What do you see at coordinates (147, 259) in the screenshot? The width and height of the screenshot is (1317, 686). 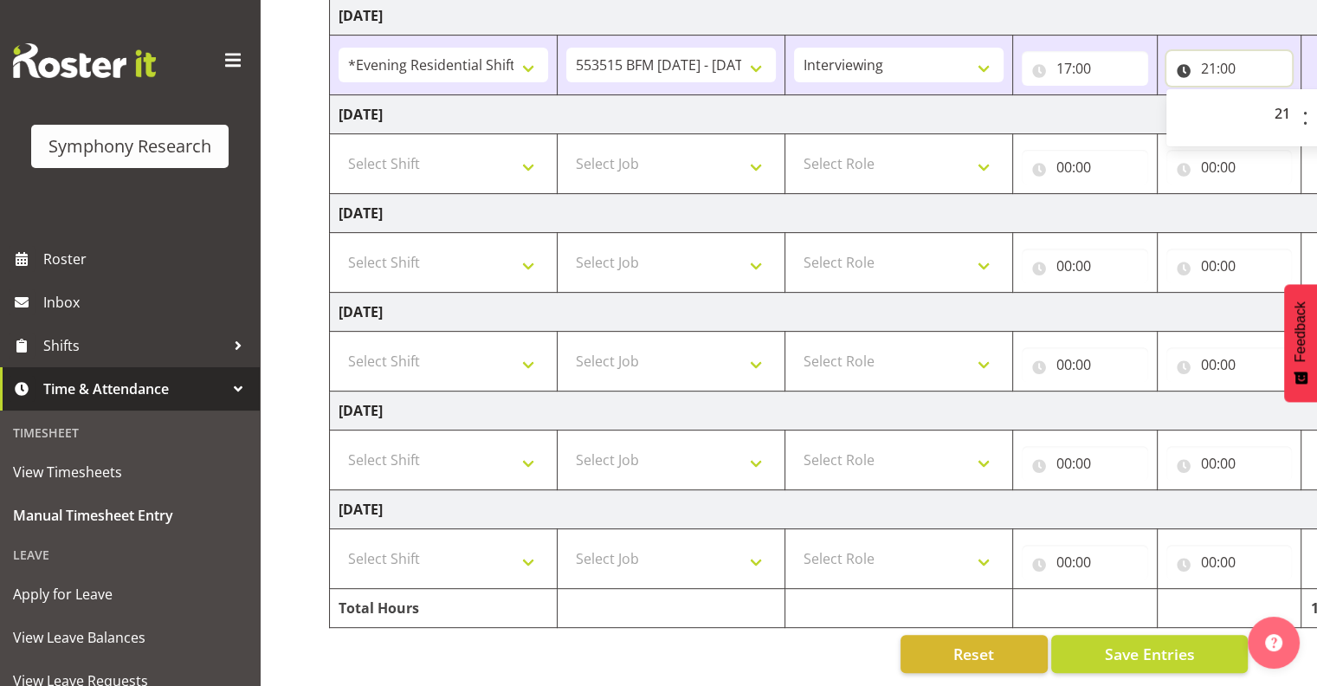 I see `span: Roster` at bounding box center [147, 259].